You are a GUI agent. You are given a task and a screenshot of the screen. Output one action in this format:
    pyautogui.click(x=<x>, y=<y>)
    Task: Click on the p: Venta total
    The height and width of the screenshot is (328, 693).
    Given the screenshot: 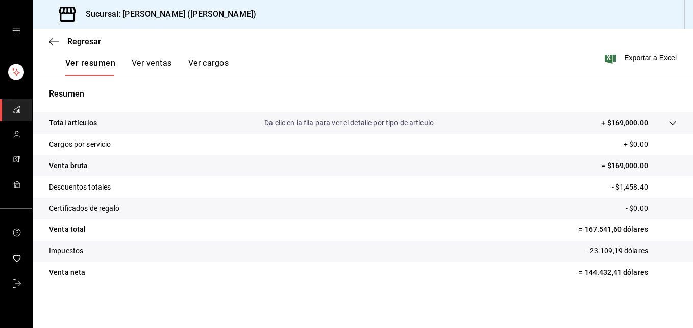 What is the action you would take?
    pyautogui.click(x=67, y=229)
    